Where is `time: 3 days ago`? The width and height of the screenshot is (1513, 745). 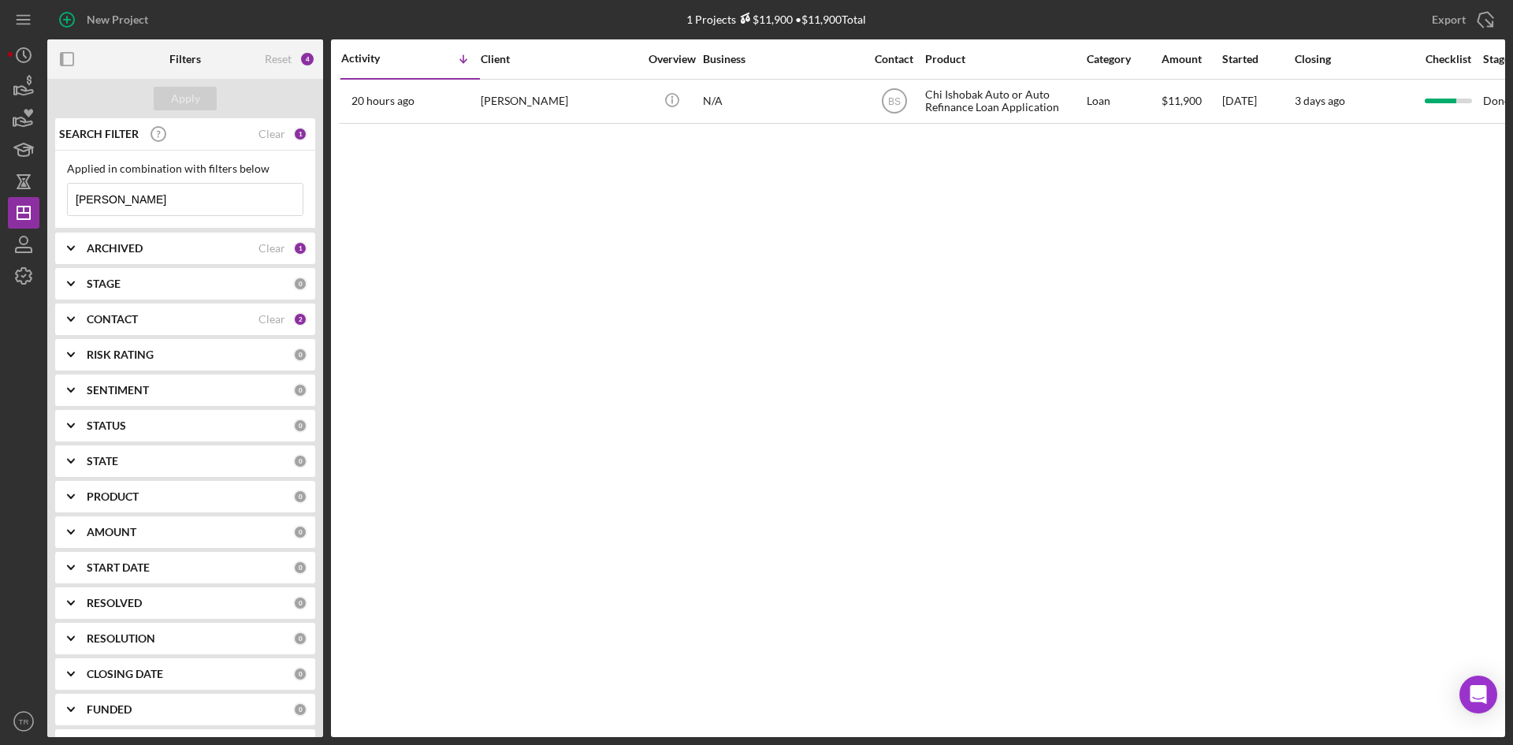 time: 3 days ago is located at coordinates (1320, 100).